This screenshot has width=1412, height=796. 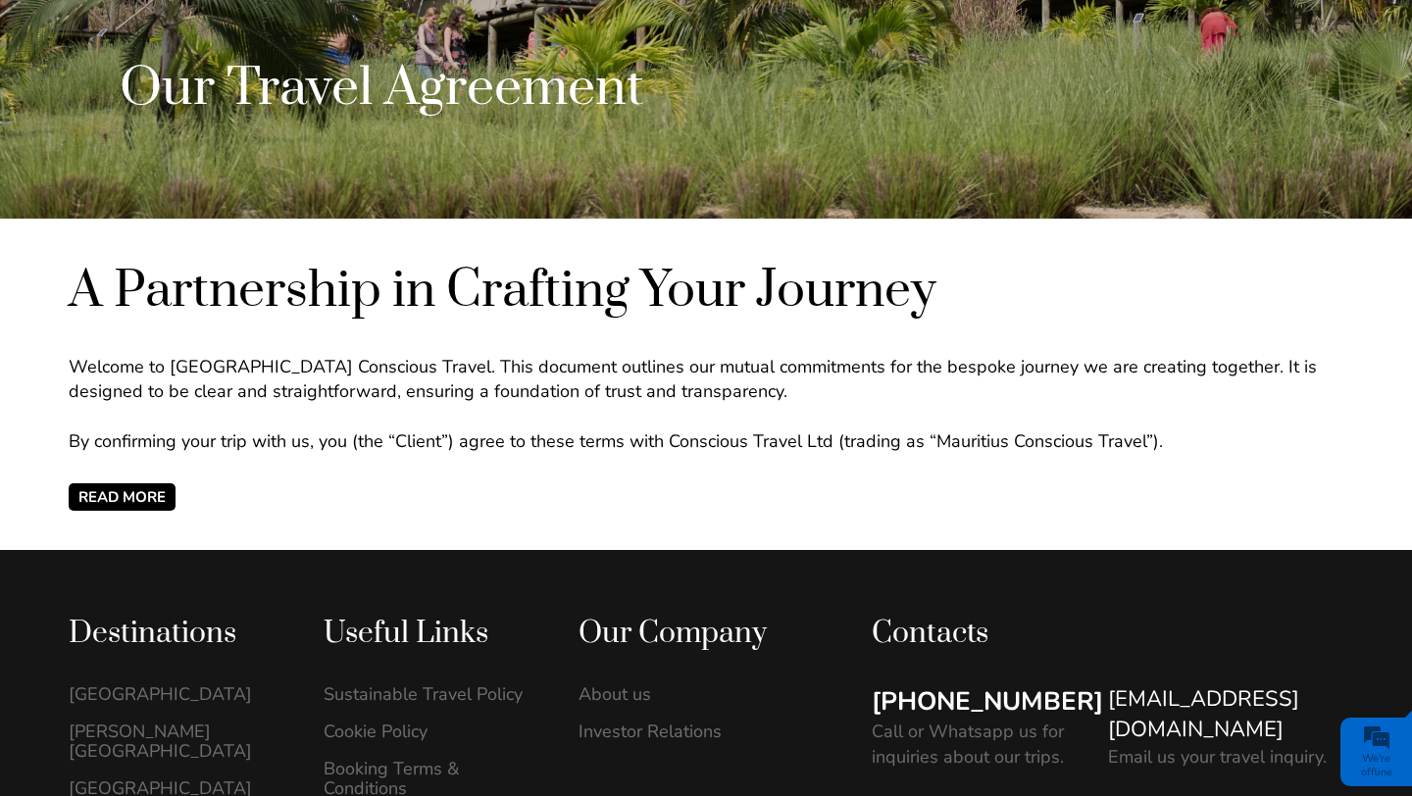 What do you see at coordinates (381, 88) in the screenshot?
I see `h1: Our Travel Agreement` at bounding box center [381, 88].